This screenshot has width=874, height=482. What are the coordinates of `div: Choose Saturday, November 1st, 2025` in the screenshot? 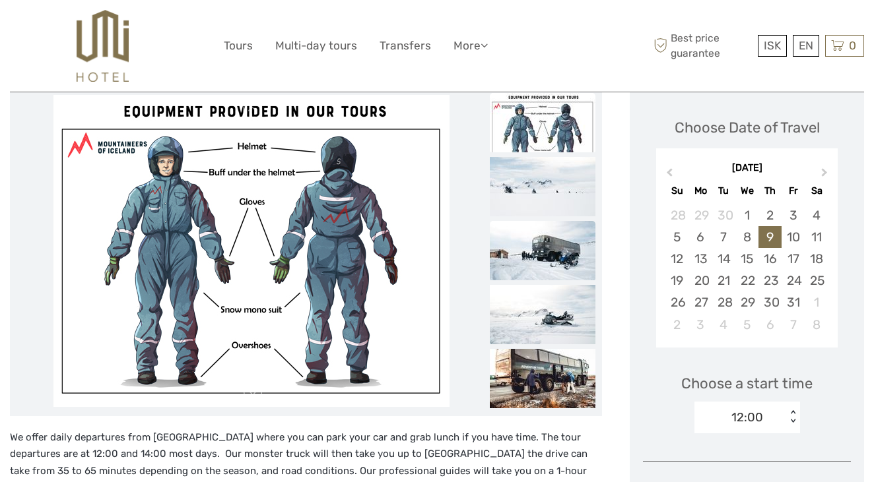 It's located at (815, 302).